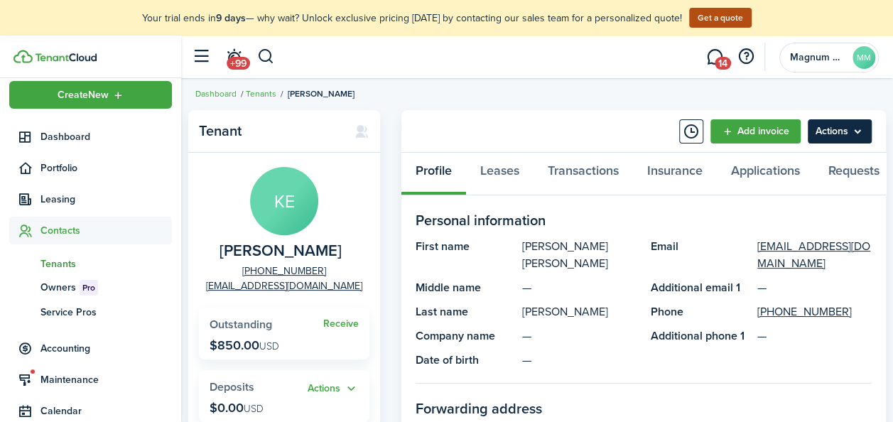 Image resolution: width=893 pixels, height=422 pixels. What do you see at coordinates (106, 348) in the screenshot?
I see `span: Accounting` at bounding box center [106, 348].